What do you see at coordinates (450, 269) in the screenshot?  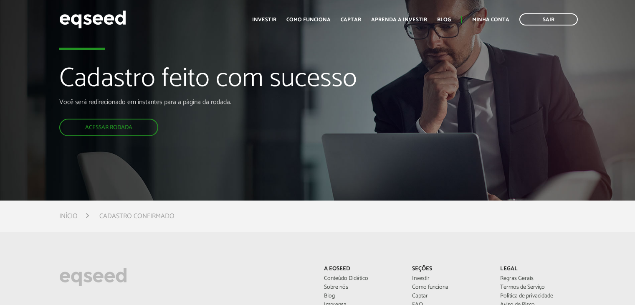 I see `p: Seções` at bounding box center [450, 269].